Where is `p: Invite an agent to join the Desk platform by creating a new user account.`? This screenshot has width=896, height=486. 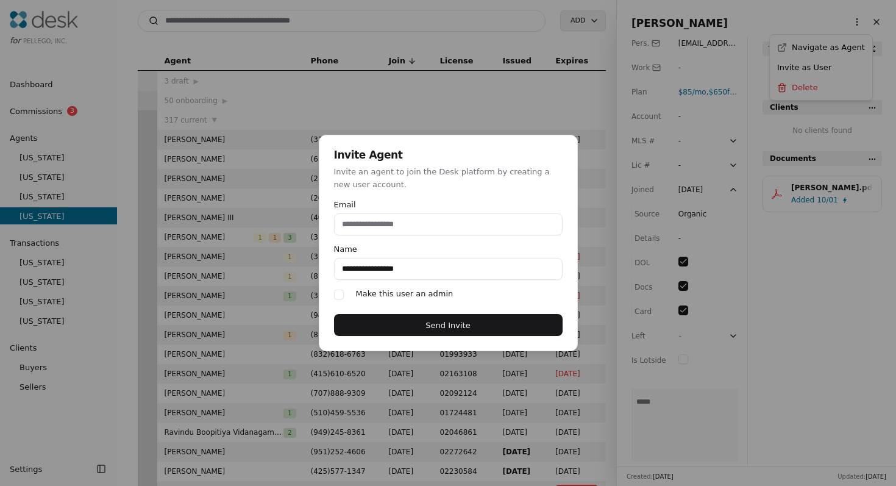
p: Invite an agent to join the Desk platform by creating a new user account. is located at coordinates (448, 178).